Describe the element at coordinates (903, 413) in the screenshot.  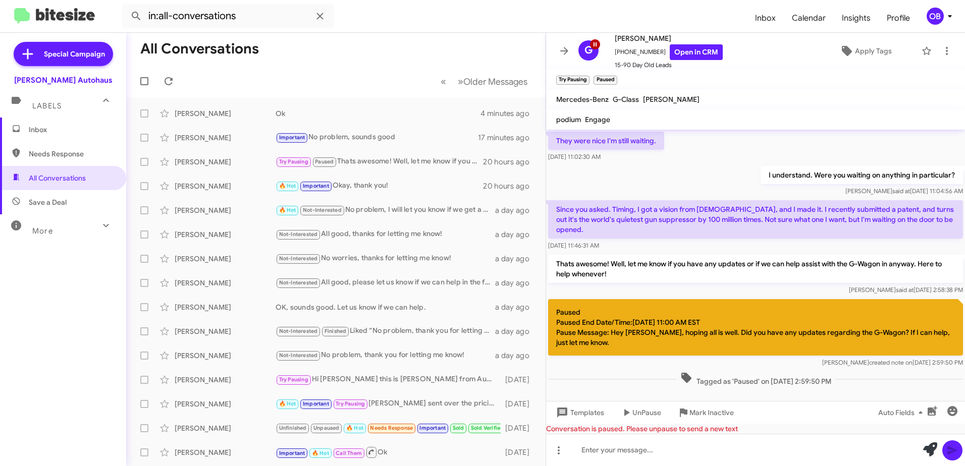
I see `button: Auto Fields` at that location.